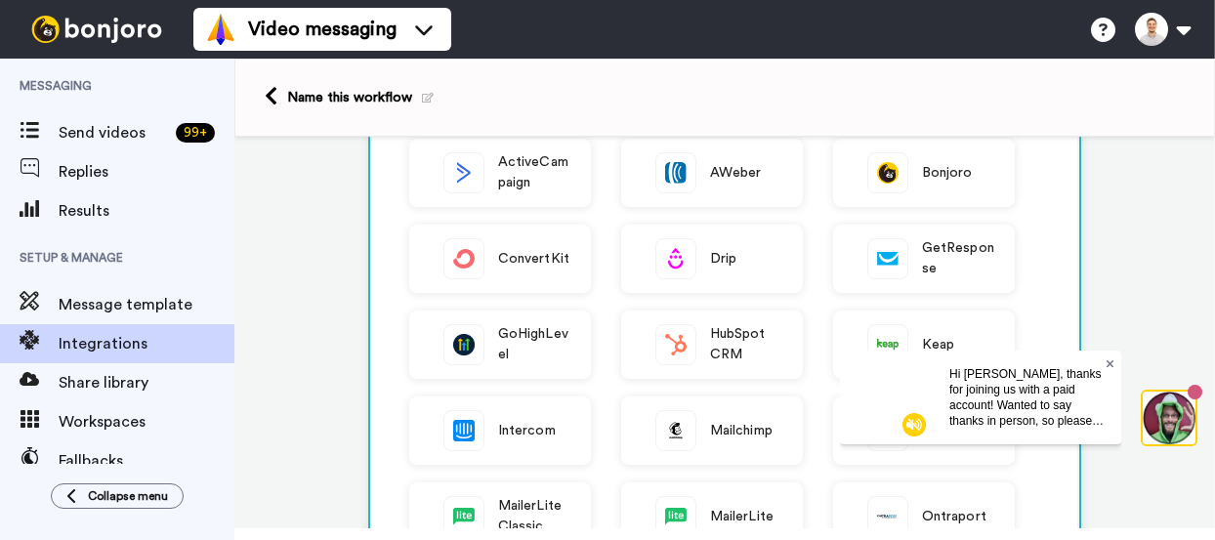 The height and width of the screenshot is (540, 1215). Describe the element at coordinates (221, 29) in the screenshot. I see `img: vm-color.svg` at that location.